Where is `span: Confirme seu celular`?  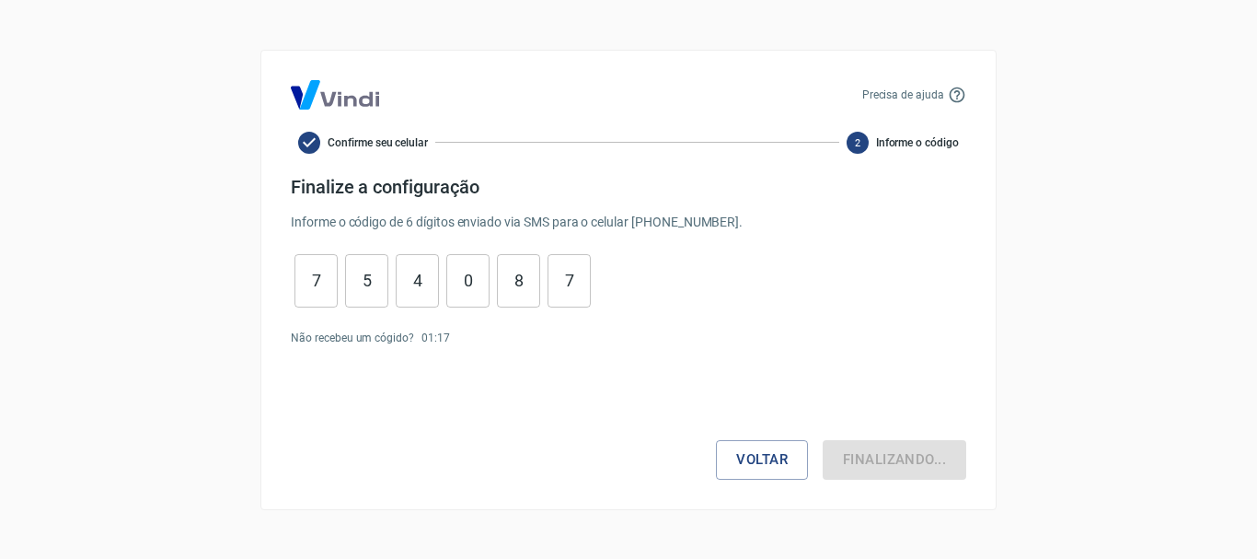 span: Confirme seu celular is located at coordinates (377, 143).